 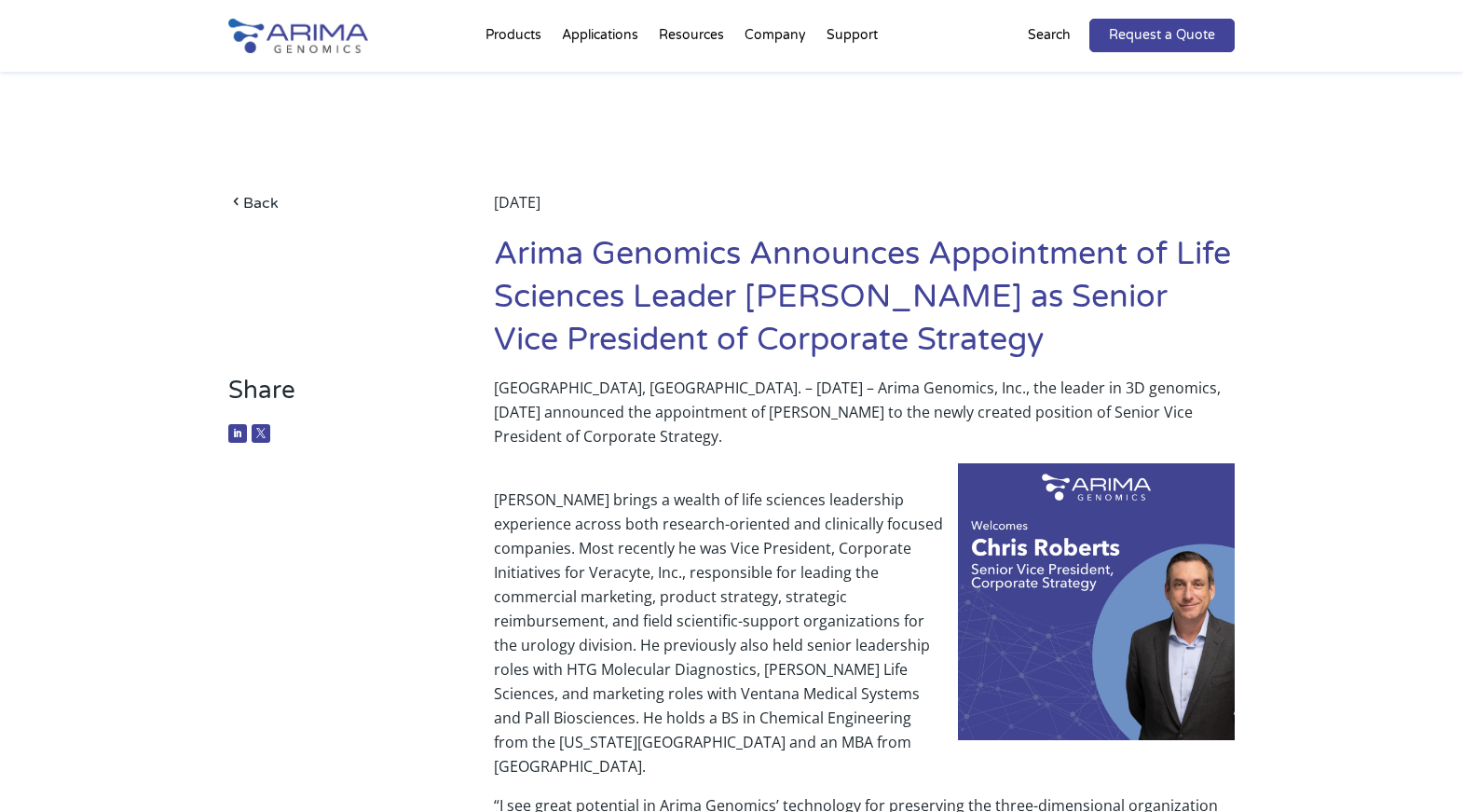 What do you see at coordinates (333, 397) in the screenshot?
I see `h3: Share` at bounding box center [333, 397].